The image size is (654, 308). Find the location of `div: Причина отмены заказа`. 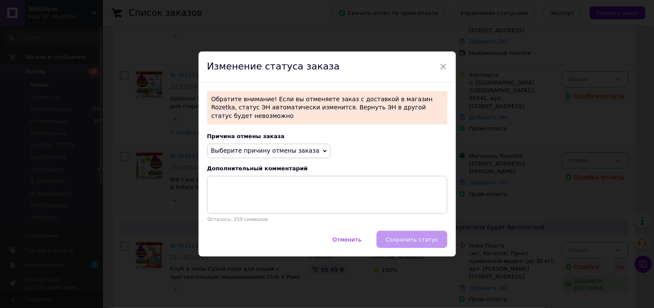

div: Причина отмены заказа is located at coordinates (327, 136).